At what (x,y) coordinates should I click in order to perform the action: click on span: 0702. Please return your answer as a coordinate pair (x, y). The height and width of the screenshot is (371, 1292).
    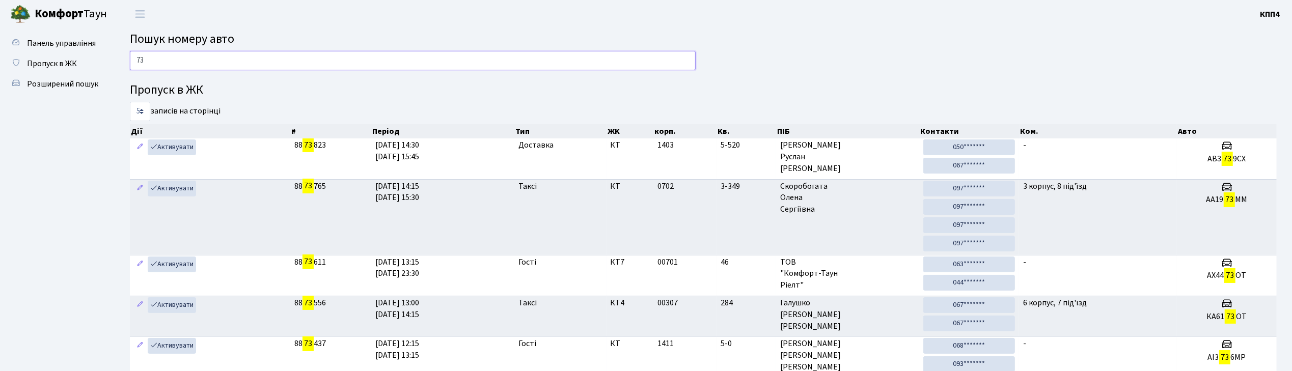
    Looking at the image, I should click on (665, 186).